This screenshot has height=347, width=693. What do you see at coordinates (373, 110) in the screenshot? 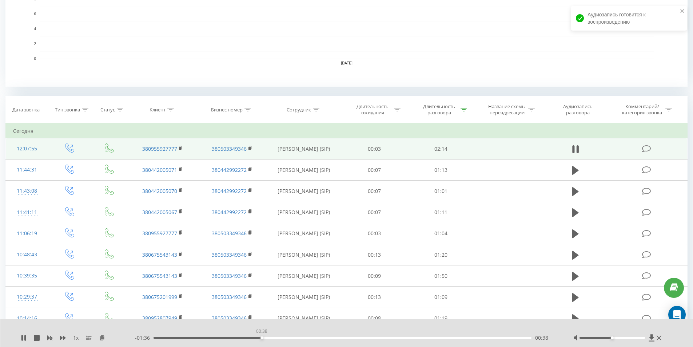
I see `div: Длительность ожидания` at bounding box center [373, 110].